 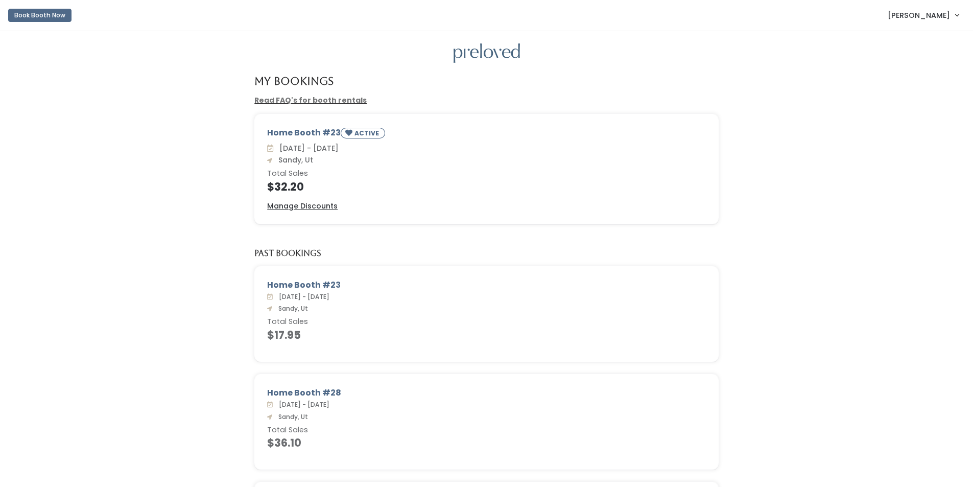 What do you see at coordinates (486, 186) in the screenshot?
I see `h4: $32.20` at bounding box center [486, 186].